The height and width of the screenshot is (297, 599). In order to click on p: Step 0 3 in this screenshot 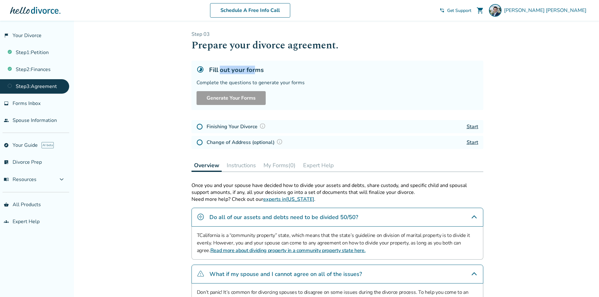, I will do `click(337, 34)`.